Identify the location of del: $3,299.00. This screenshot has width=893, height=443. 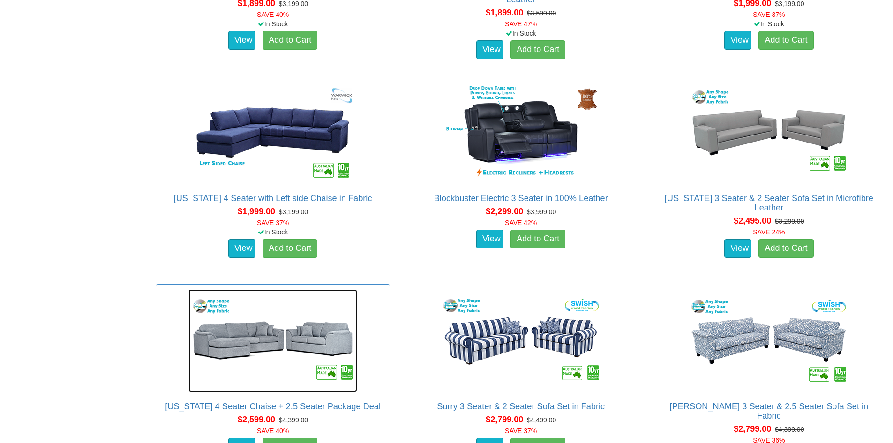
(790, 221).